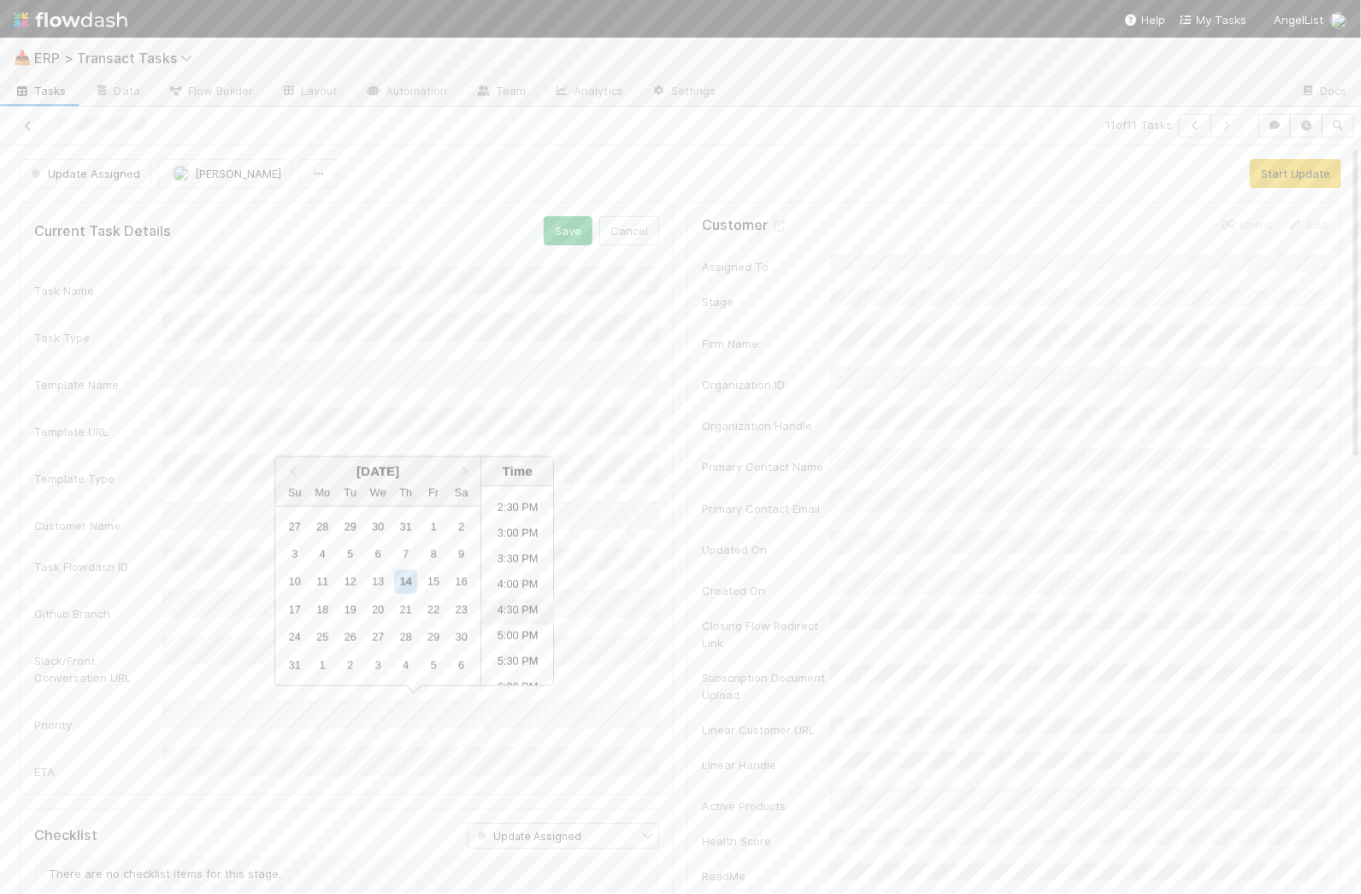 This screenshot has width=1361, height=894. Describe the element at coordinates (291, 473) in the screenshot. I see `button: Previous Month` at that location.